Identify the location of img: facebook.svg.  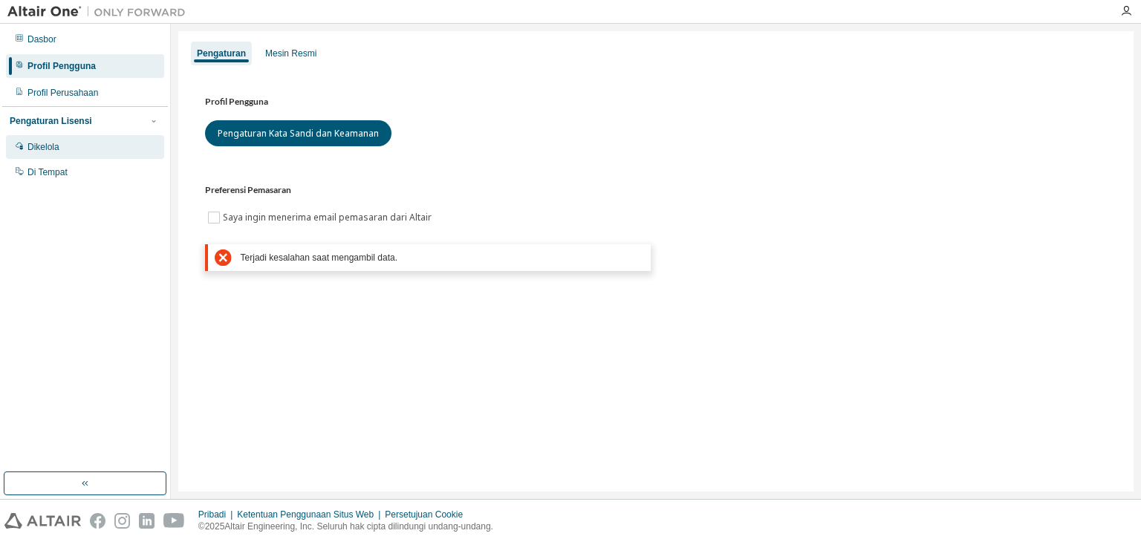
(97, 521).